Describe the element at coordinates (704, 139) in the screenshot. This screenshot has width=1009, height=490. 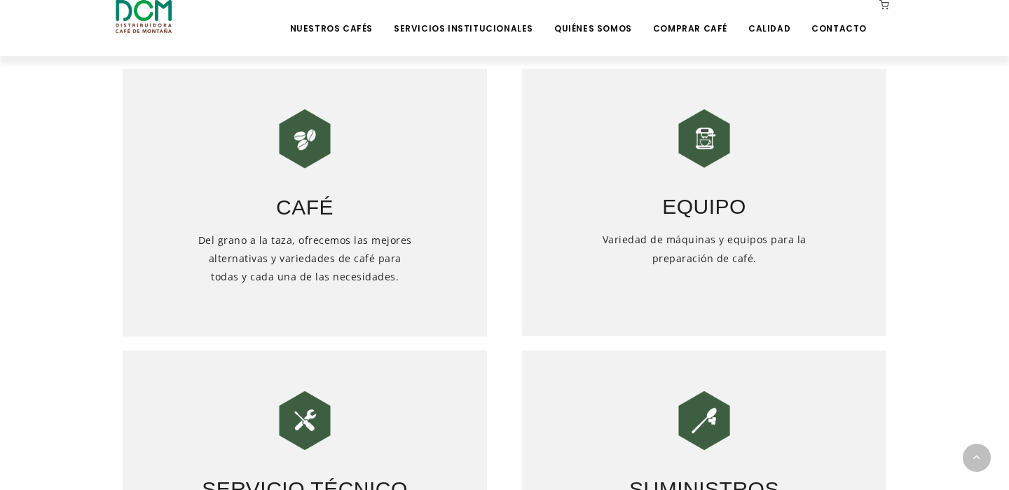
I see `img: DCM-WEB-HOME-ICONOS-240X240-02.png` at that location.